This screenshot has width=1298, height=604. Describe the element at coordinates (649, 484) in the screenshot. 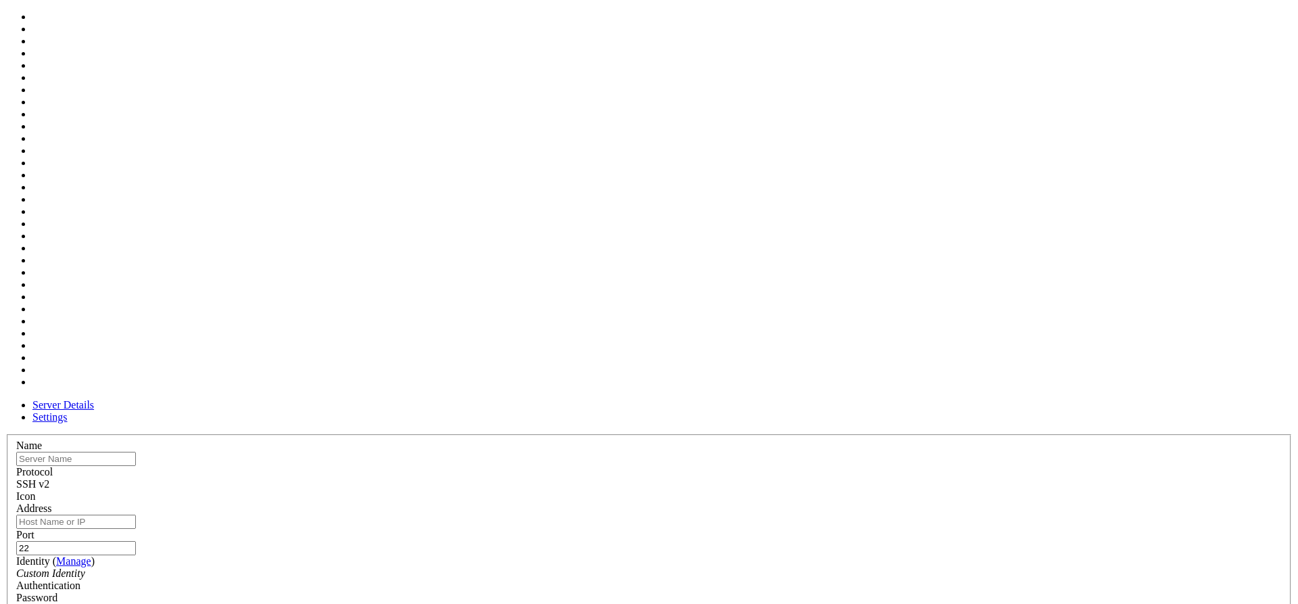

I see `div: SSH v2` at that location.